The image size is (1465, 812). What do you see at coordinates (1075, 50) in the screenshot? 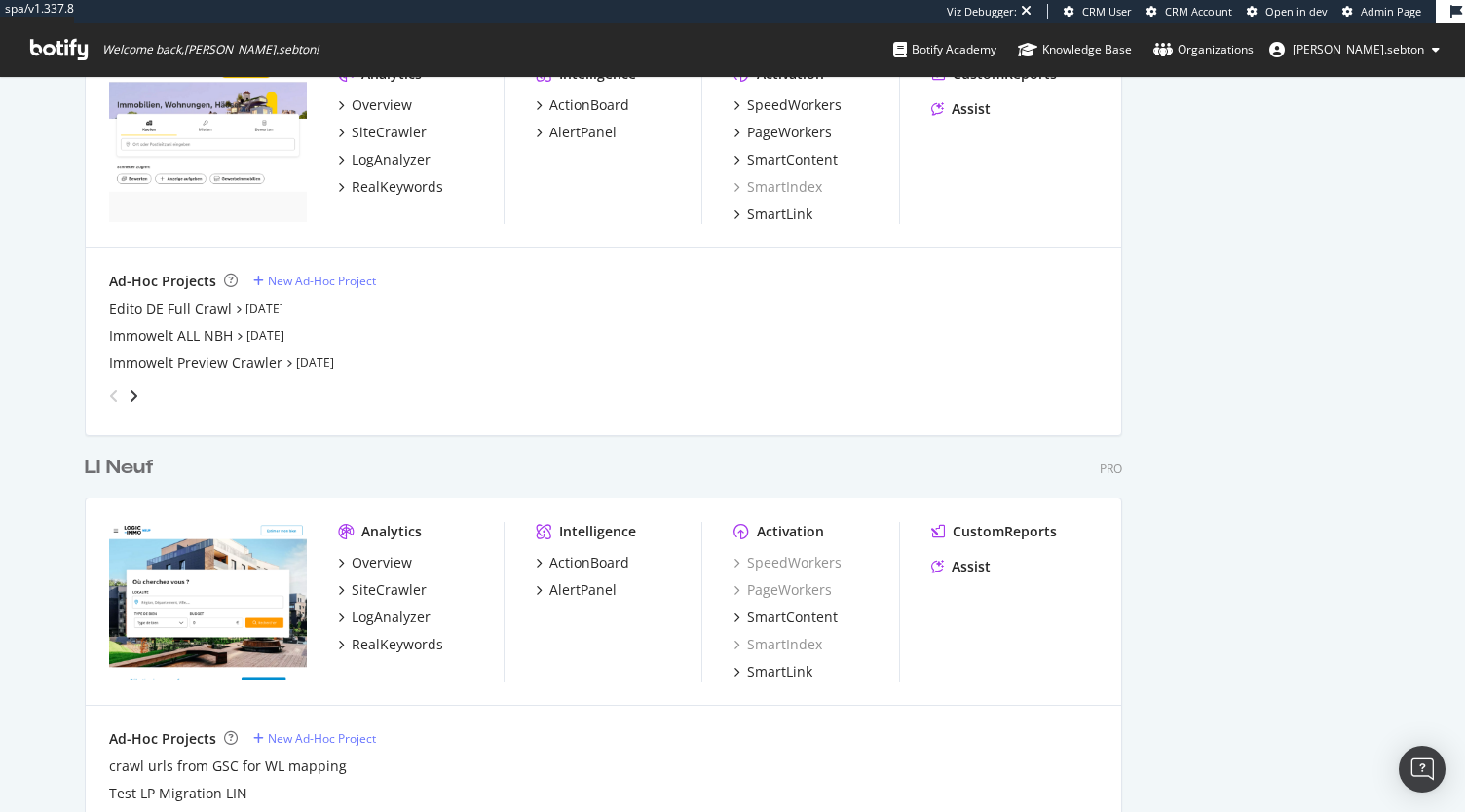
I see `a: Knowledge Base` at bounding box center [1075, 50].